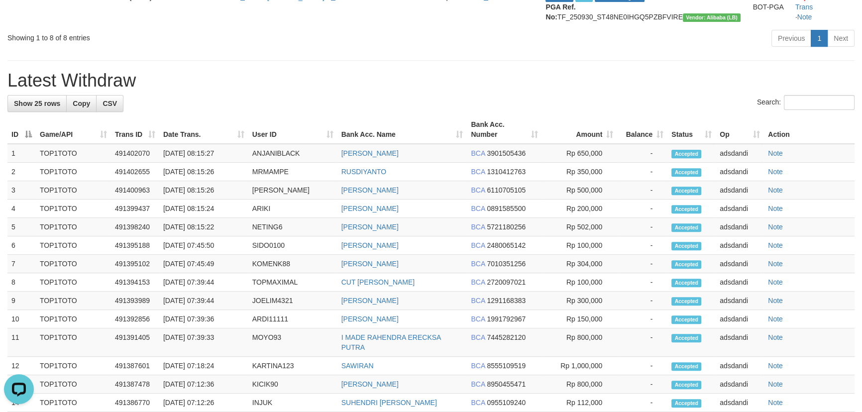  Describe the element at coordinates (364, 172) in the screenshot. I see `a: RUSDIYANTO` at that location.